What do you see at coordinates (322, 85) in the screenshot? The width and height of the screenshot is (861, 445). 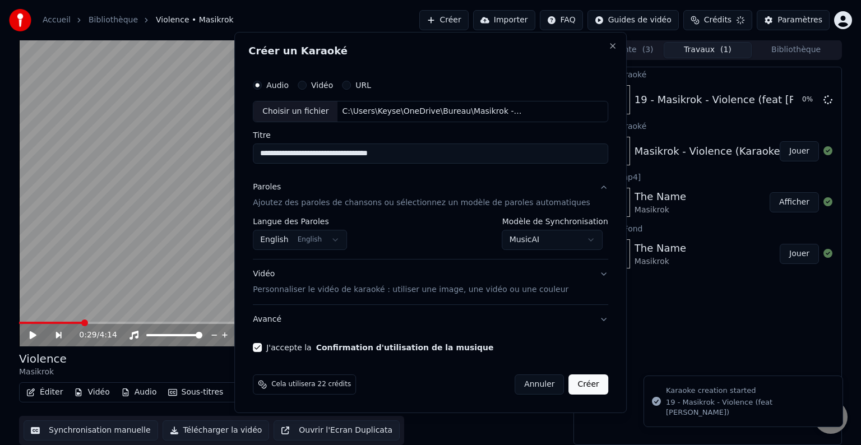 I see `label: Vidéo` at bounding box center [322, 85].